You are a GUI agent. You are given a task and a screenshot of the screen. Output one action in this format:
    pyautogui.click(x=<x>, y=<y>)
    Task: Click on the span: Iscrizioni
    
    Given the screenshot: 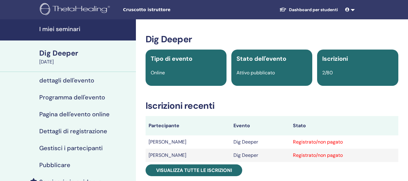 What is the action you would take?
    pyautogui.click(x=335, y=59)
    